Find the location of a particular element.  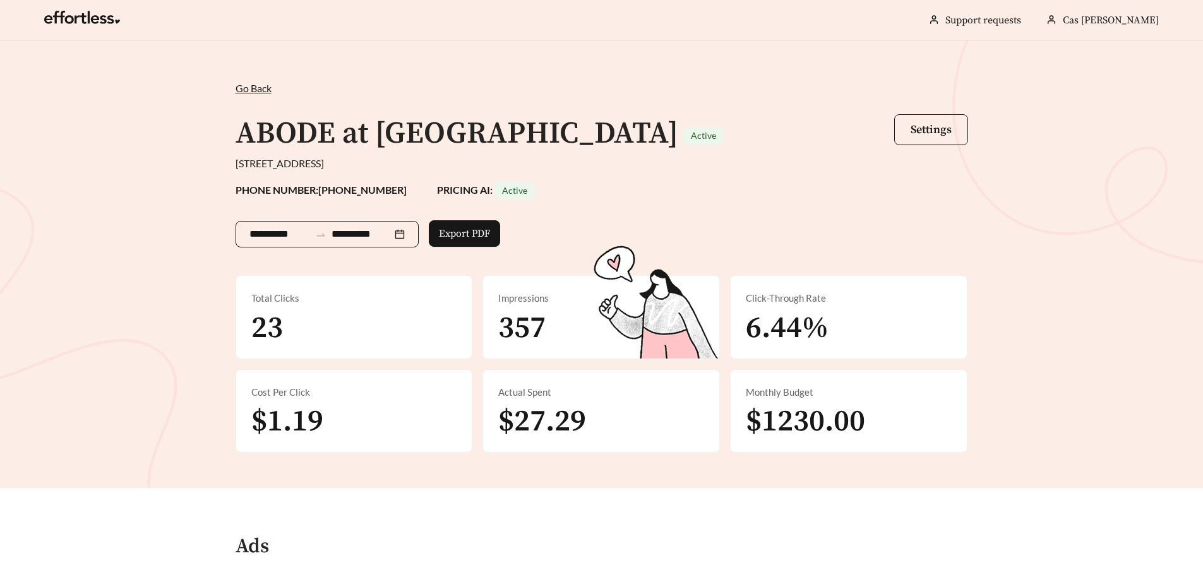

div: Total Clicks is located at coordinates (354, 298).